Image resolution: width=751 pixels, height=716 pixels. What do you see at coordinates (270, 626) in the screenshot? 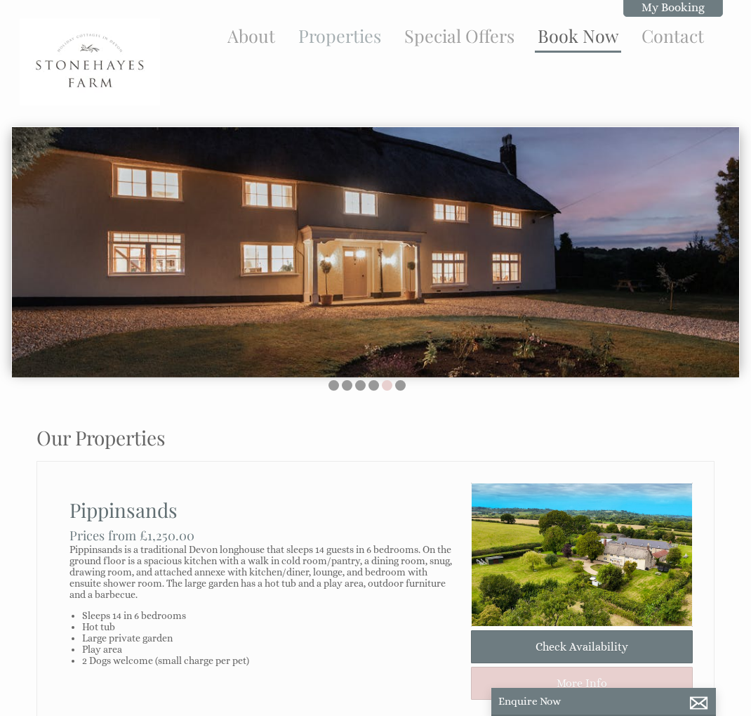
I see `li: Hot tub` at bounding box center [270, 626].